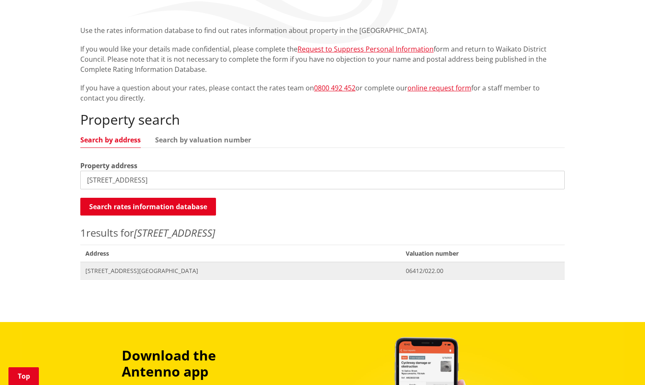 The width and height of the screenshot is (645, 385). I want to click on a: Top, so click(24, 376).